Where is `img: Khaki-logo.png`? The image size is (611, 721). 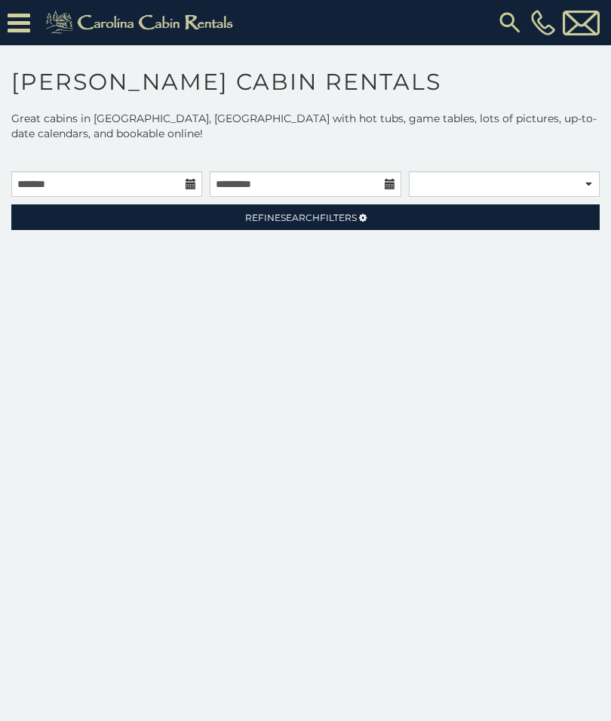
img: Khaki-logo.png is located at coordinates (142, 23).